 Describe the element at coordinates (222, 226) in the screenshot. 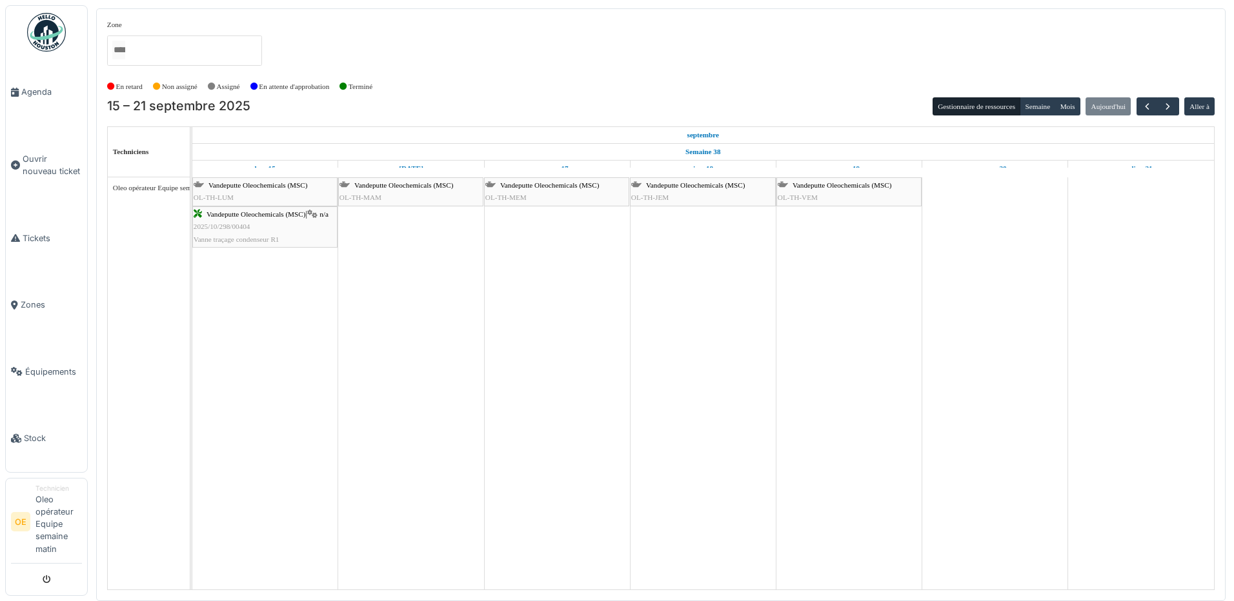

I see `span: 2025/10/298/00404` at that location.